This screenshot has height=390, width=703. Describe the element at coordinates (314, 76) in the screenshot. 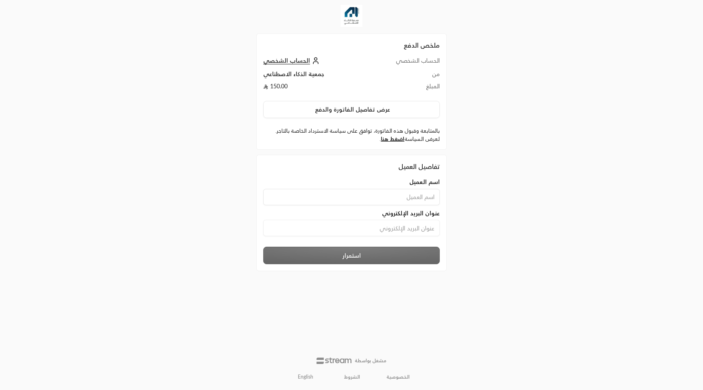

I see `td: جمعية الذكاء الاصطناعي` at that location.